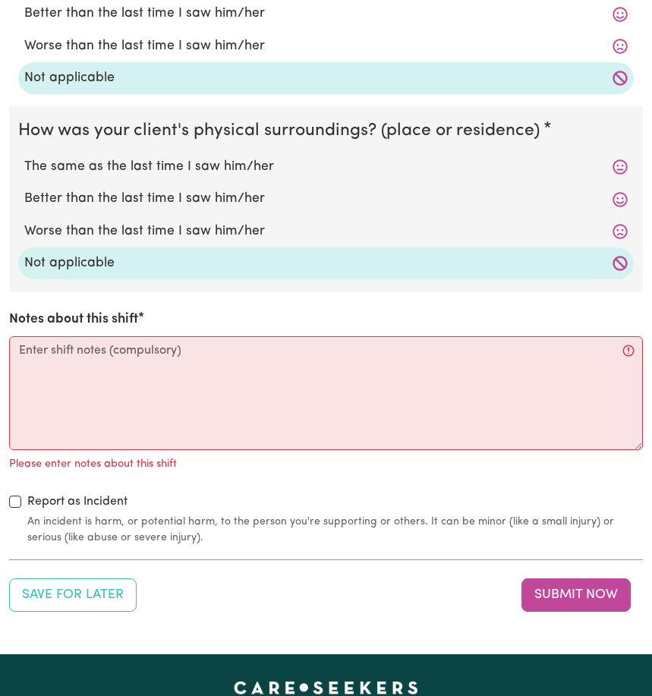  What do you see at coordinates (326, 688) in the screenshot?
I see `a: Careseekers home page` at bounding box center [326, 688].